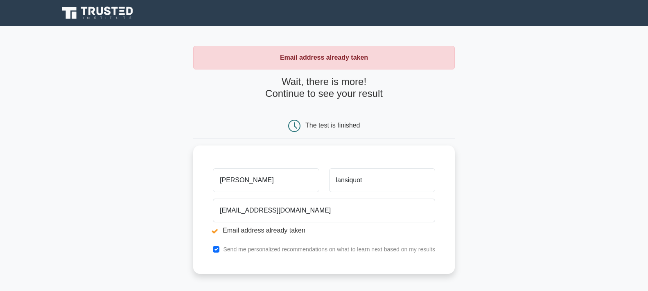 The image size is (648, 291). I want to click on div: The test is finished, so click(332, 125).